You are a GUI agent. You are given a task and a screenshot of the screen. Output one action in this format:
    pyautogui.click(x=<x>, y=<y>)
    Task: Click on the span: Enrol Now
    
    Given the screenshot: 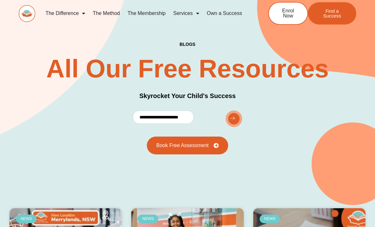 What is the action you would take?
    pyautogui.click(x=288, y=13)
    